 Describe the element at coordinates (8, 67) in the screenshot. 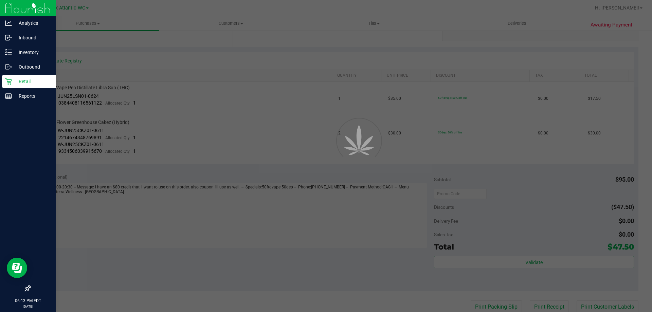

I see `inline-svg: Outbound` at that location.